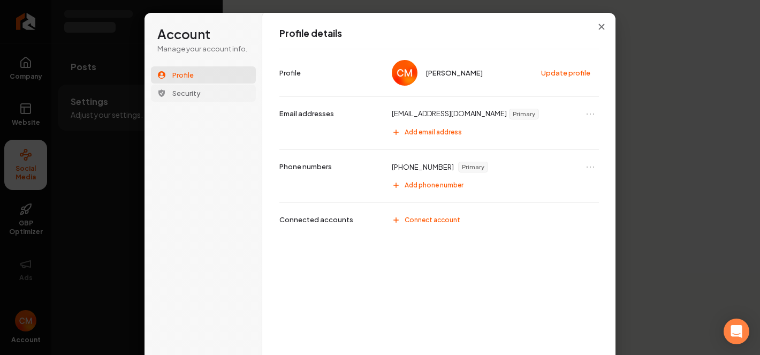  Describe the element at coordinates (434, 185) in the screenshot. I see `span: Add phone number` at that location.